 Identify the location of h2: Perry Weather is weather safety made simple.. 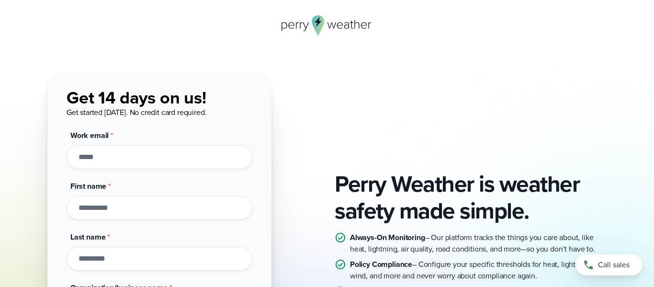
(471, 197).